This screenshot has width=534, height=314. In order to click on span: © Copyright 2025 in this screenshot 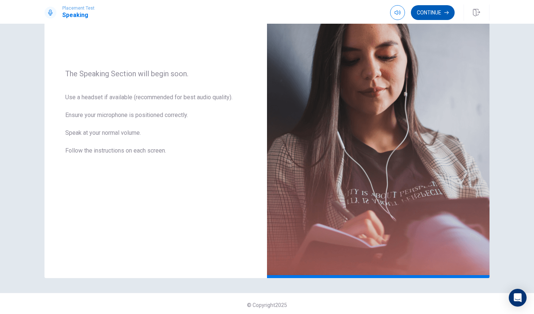, I will do `click(267, 305)`.